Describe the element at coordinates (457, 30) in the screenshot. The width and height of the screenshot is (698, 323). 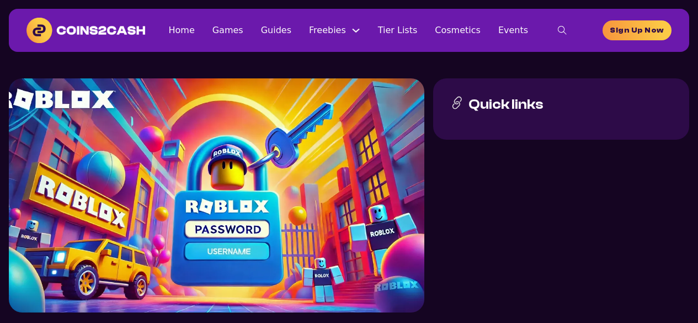
I see `a: Cosmetics` at that location.